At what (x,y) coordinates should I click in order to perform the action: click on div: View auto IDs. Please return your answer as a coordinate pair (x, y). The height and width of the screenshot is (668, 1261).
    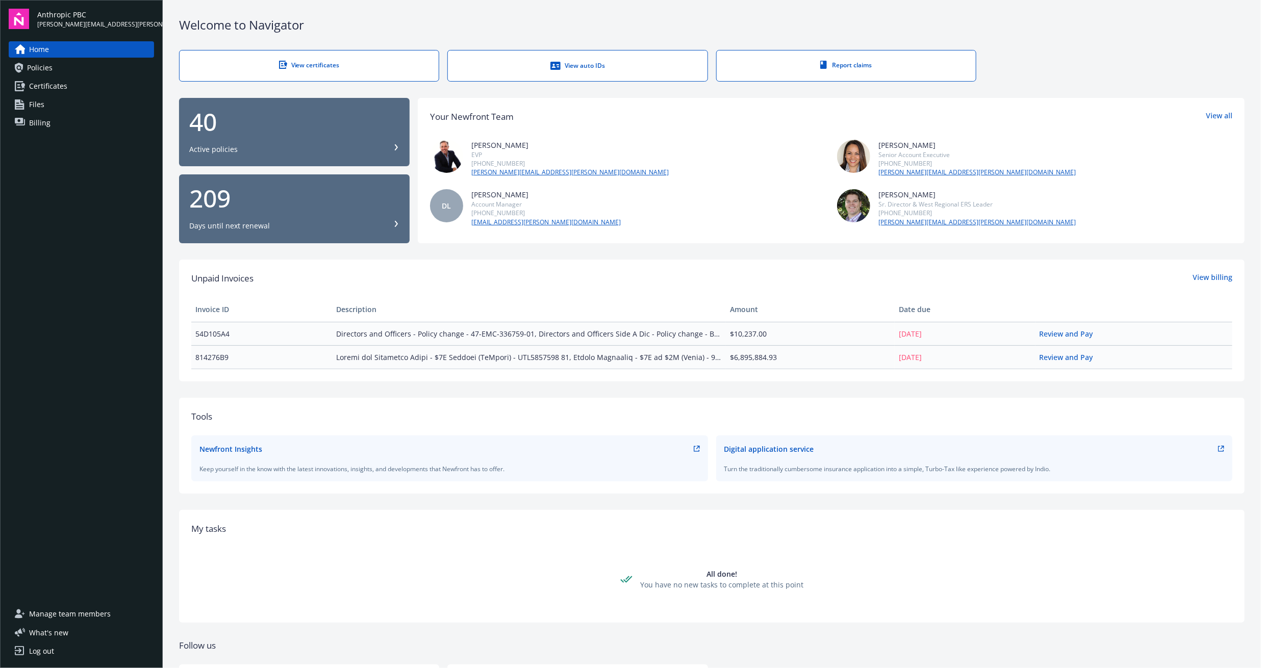
    Looking at the image, I should click on (577, 66).